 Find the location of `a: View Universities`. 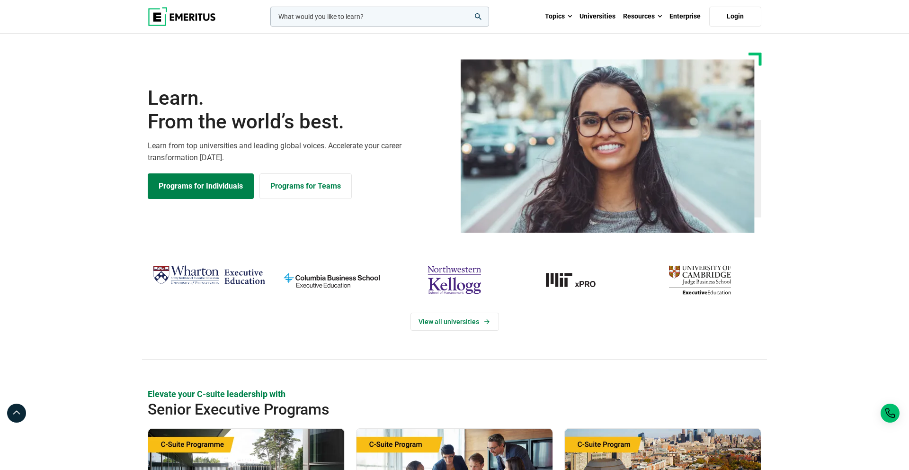

a: View Universities is located at coordinates (455, 321).